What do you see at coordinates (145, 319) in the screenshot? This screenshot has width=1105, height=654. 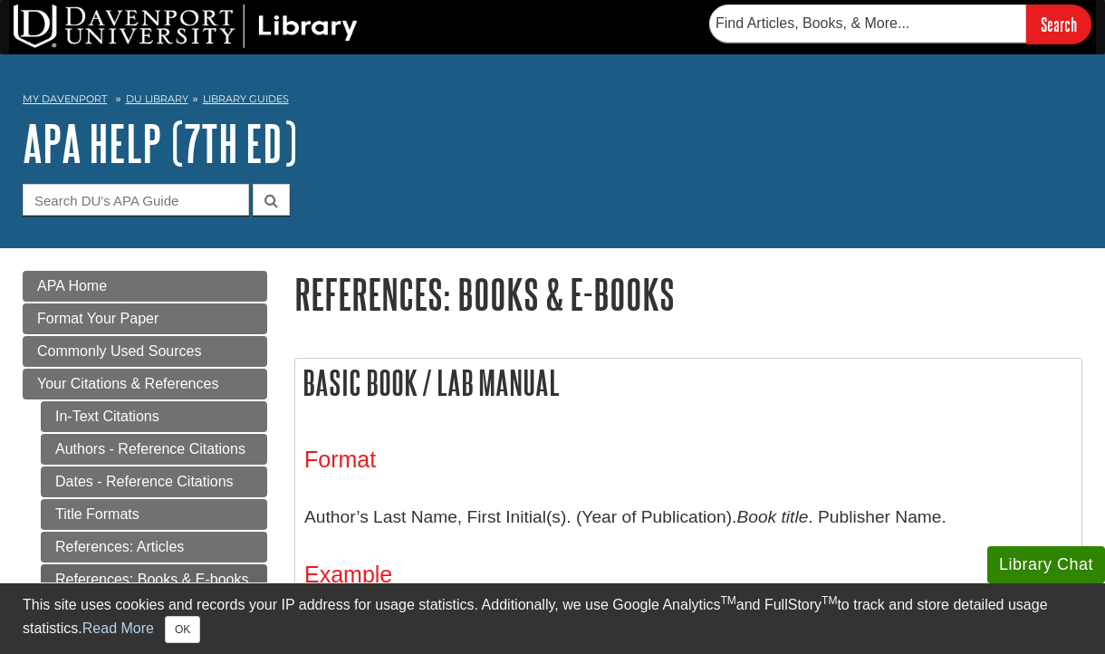 I see `a: Format Your Paper` at bounding box center [145, 319].